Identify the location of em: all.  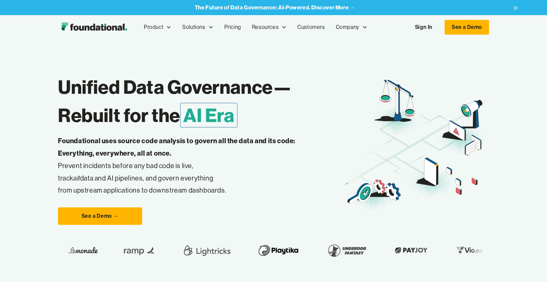
(77, 178).